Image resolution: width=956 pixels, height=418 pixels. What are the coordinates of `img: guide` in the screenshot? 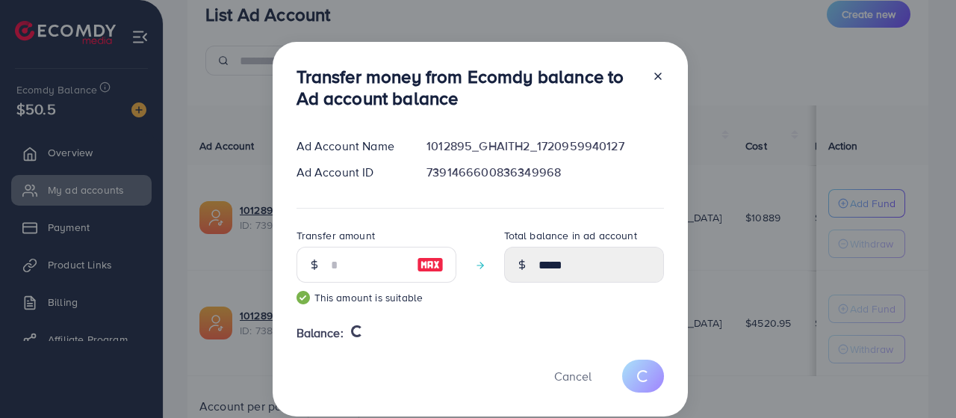 It's located at (303, 297).